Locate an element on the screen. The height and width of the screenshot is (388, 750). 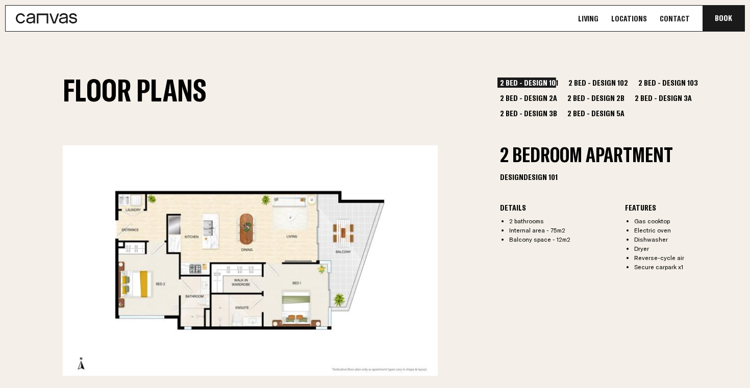
button: 2 Bed - Design 102 is located at coordinates (598, 83).